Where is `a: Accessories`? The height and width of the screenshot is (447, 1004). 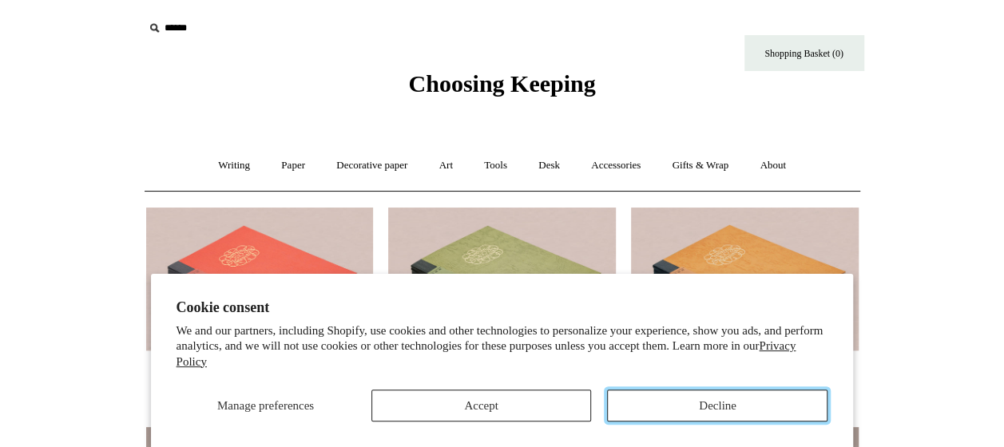 a: Accessories is located at coordinates (616, 165).